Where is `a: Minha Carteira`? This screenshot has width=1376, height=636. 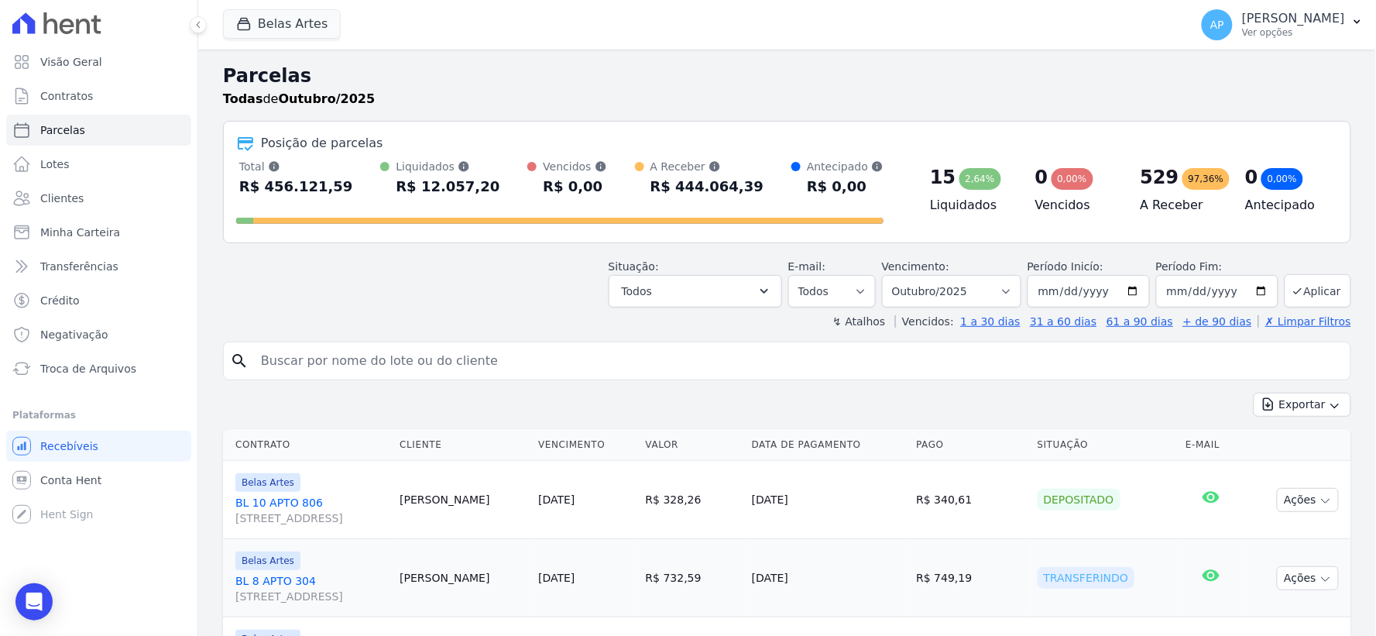
a: Minha Carteira is located at coordinates (98, 232).